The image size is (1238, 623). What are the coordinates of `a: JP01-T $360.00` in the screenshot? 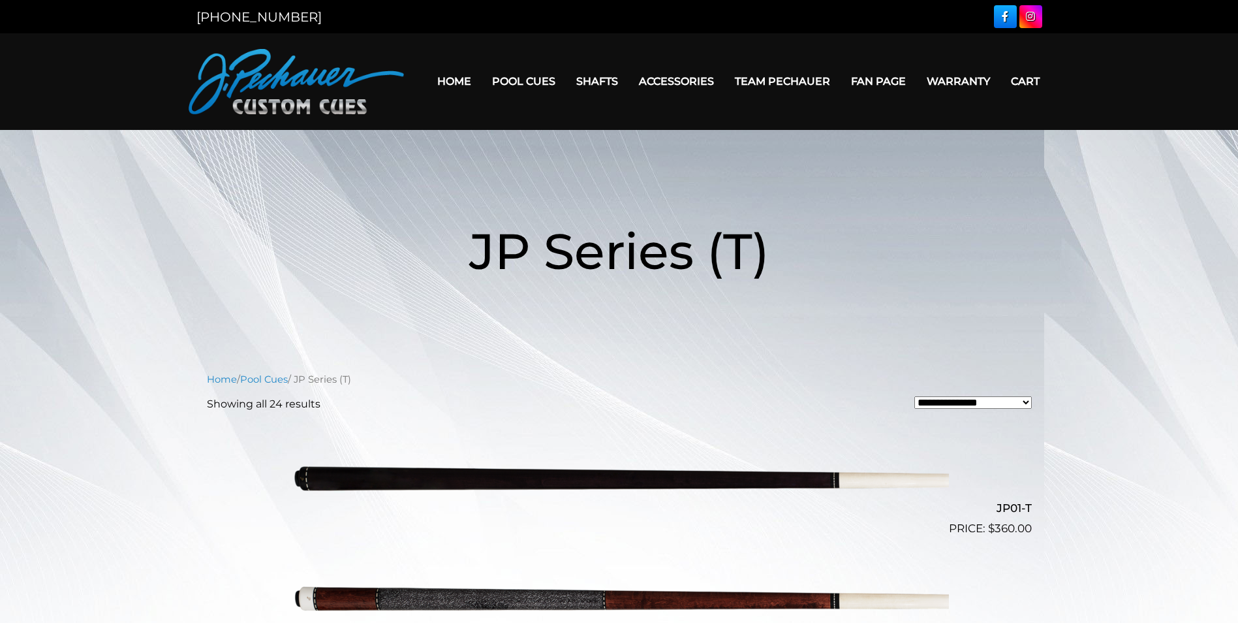 It's located at (619, 480).